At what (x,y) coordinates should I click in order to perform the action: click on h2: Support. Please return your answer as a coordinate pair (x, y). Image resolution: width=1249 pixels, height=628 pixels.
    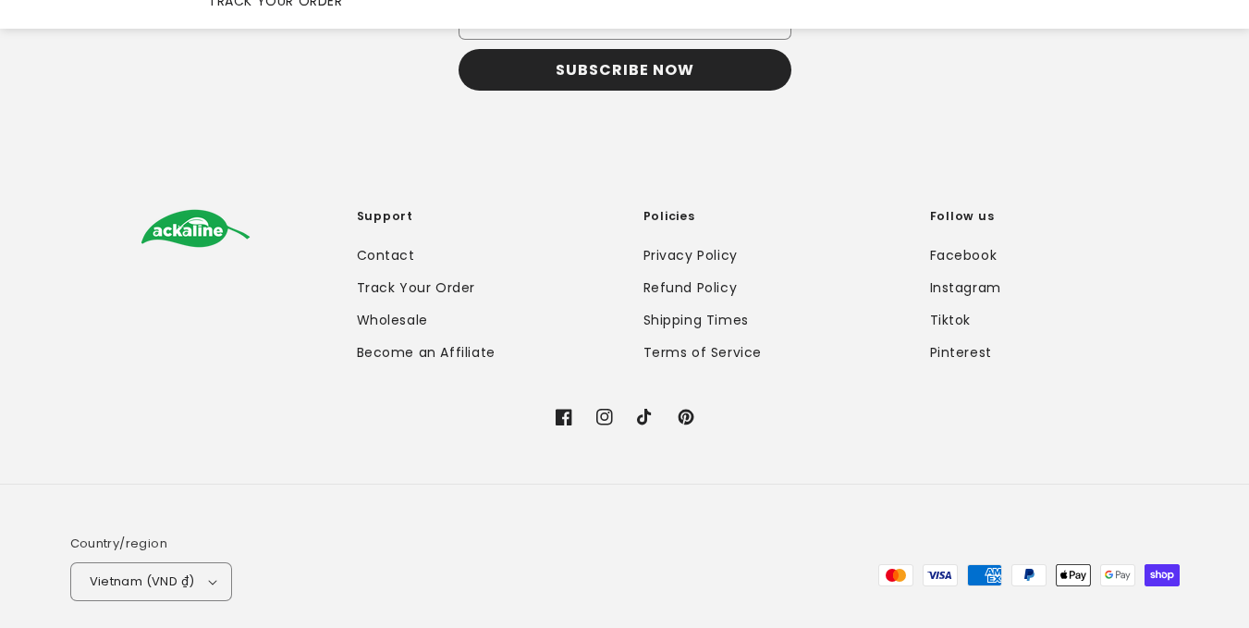
    Looking at the image, I should click on (482, 216).